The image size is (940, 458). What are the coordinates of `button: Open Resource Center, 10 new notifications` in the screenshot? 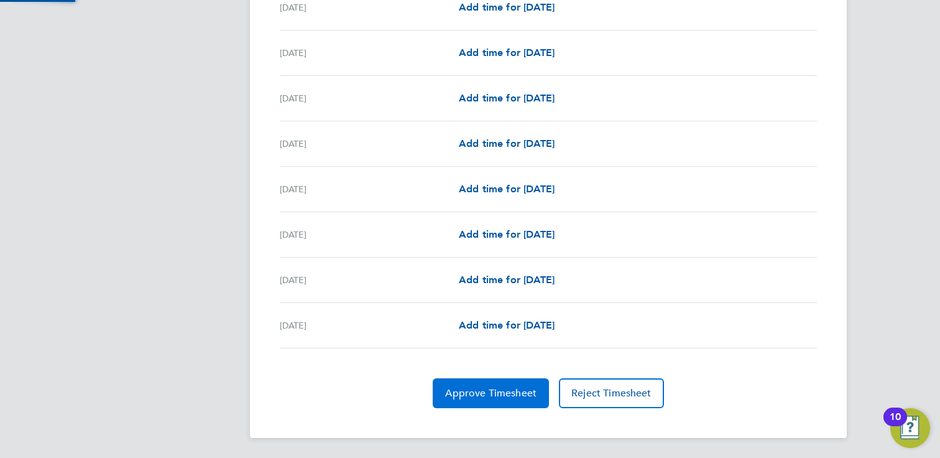 It's located at (910, 428).